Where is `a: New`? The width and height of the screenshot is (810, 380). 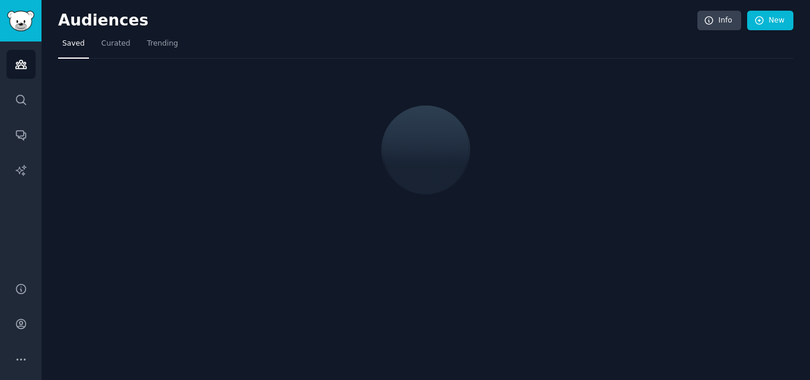
a: New is located at coordinates (770, 21).